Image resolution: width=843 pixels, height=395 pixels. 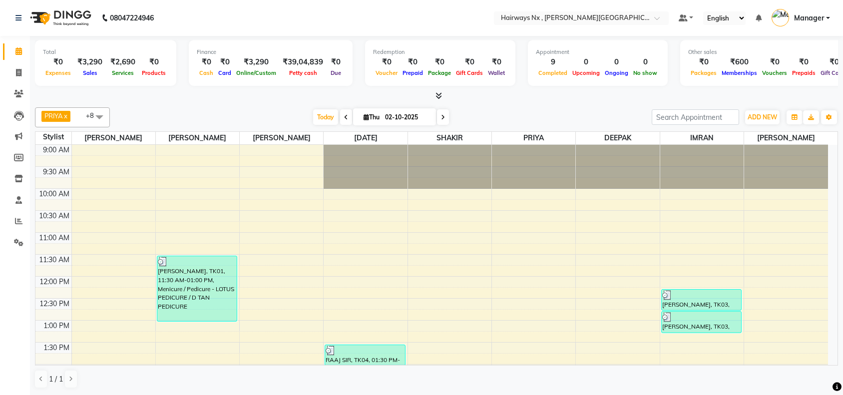 What do you see at coordinates (303, 73) in the screenshot?
I see `span: Petty cash` at bounding box center [303, 73].